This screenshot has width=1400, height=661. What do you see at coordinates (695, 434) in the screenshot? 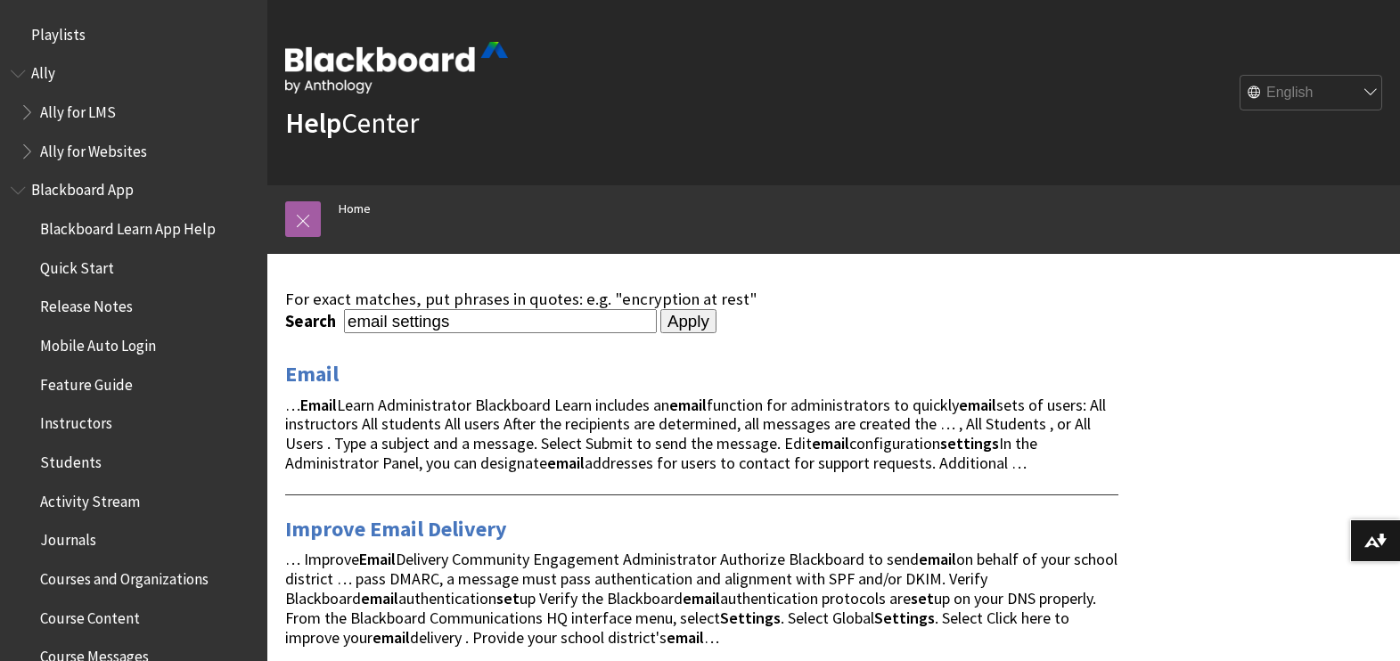
I see `span: … Learn Administrator Blackboard Learn includes an function for administrators to quickly sets of...` at bounding box center [695, 434].